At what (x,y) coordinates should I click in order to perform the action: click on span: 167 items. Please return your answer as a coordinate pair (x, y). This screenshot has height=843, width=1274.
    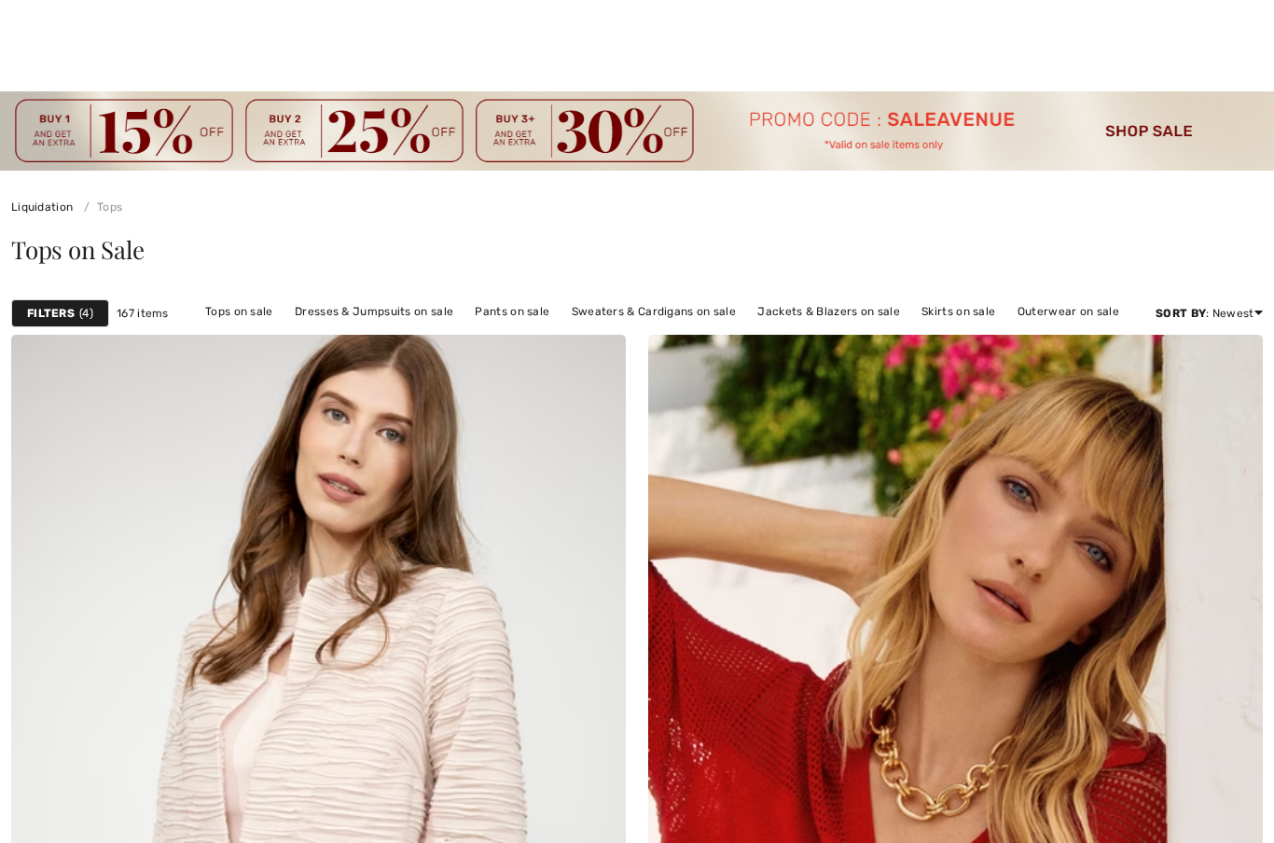
    Looking at the image, I should click on (143, 313).